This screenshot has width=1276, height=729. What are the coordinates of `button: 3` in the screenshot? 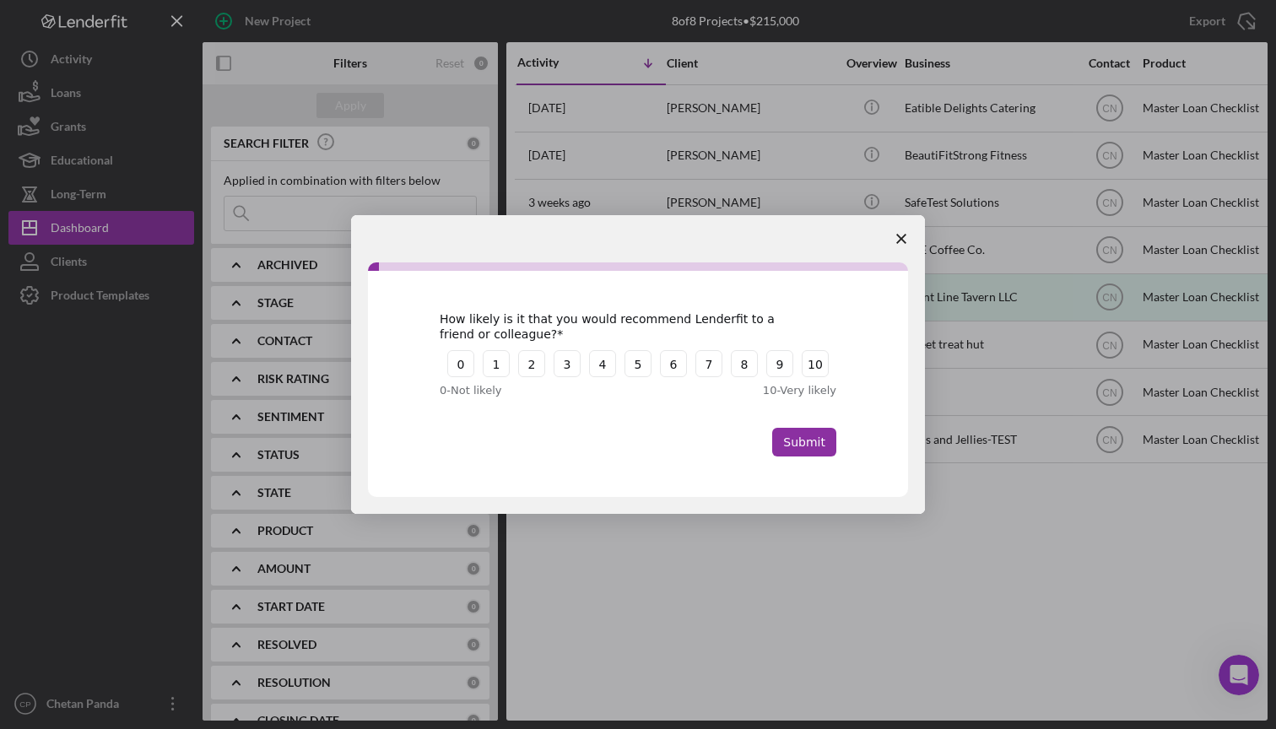 It's located at (567, 364).